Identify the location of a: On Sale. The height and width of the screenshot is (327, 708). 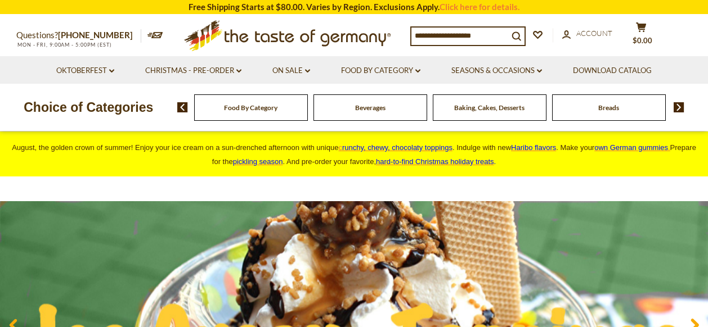
(291, 71).